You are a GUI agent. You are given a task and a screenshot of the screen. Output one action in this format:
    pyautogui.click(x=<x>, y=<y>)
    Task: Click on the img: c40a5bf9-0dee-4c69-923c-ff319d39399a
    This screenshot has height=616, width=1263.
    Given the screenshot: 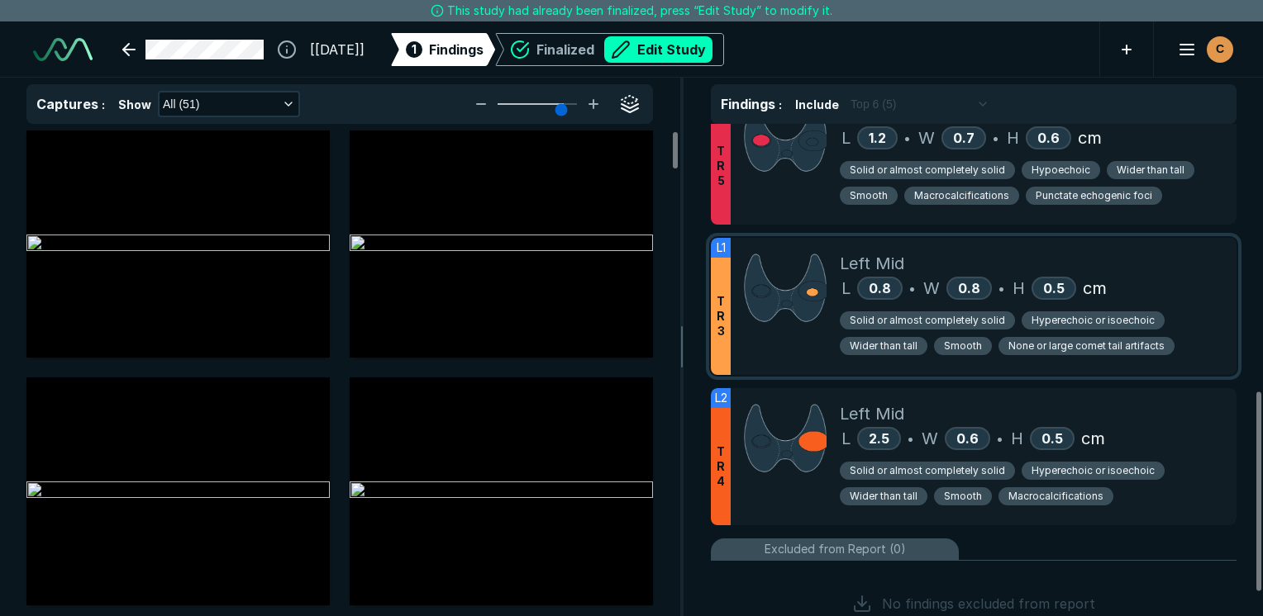 What is the action you would take?
    pyautogui.click(x=501, y=245)
    